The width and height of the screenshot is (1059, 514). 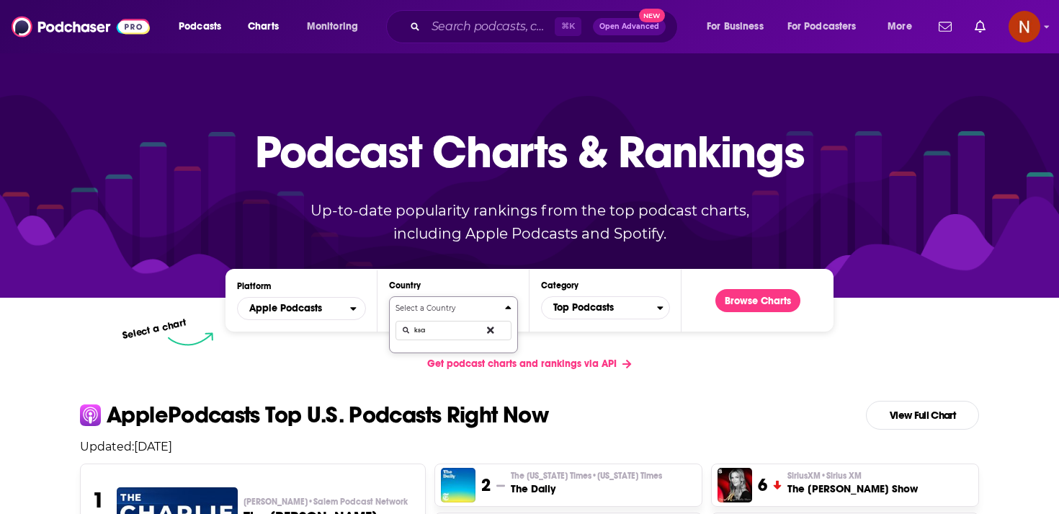 What do you see at coordinates (81, 27) in the screenshot?
I see `img: Podchaser - Follow, Share and Rate Podcasts` at bounding box center [81, 27].